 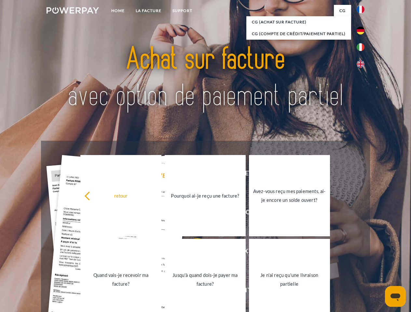 I want to click on a: CG (achat sur facture), so click(x=299, y=22).